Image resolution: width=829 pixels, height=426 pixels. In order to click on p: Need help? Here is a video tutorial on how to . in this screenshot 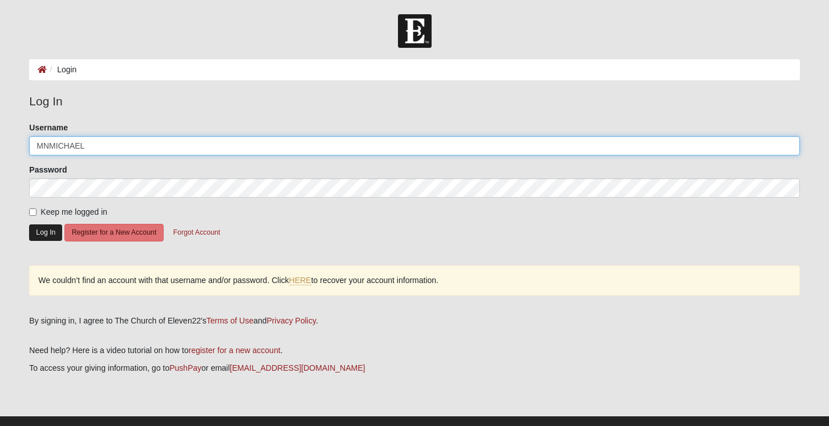, I will do `click(414, 350)`.